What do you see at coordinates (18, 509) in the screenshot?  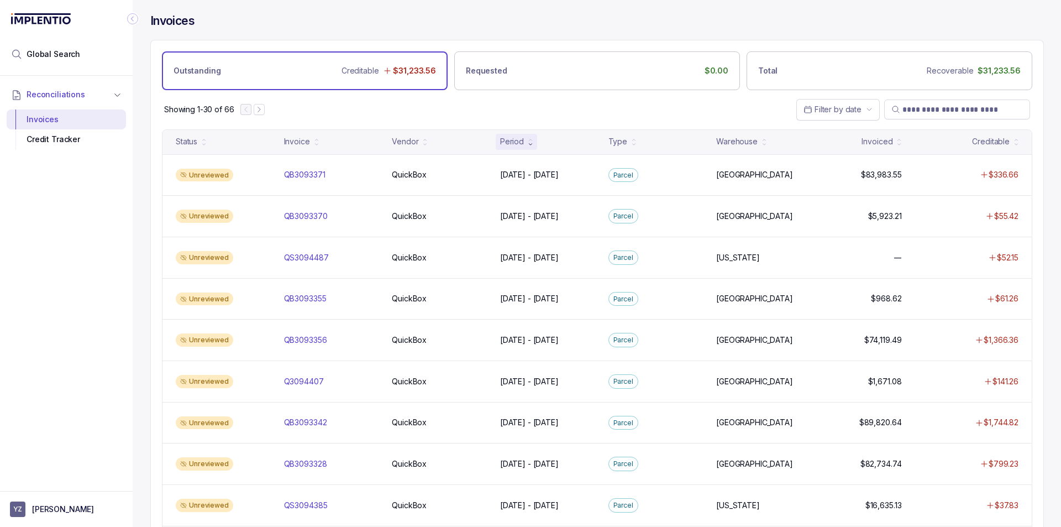 I see `span: User initials` at bounding box center [18, 509].